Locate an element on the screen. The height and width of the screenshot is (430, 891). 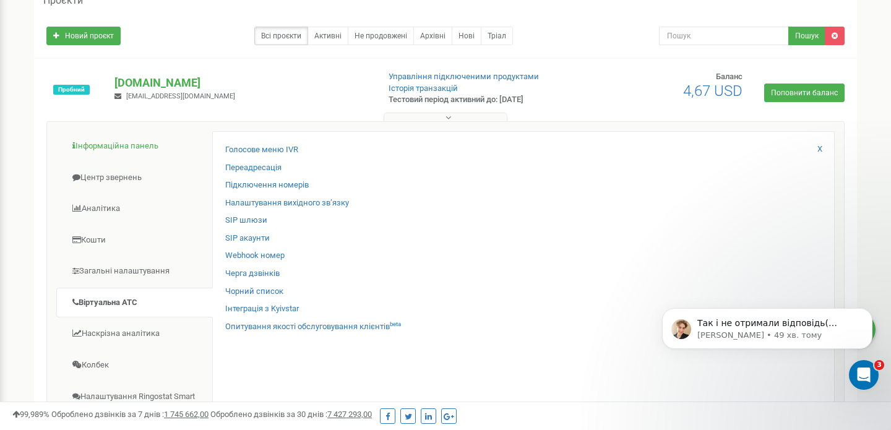
a: Поповнити баланс is located at coordinates (805, 93).